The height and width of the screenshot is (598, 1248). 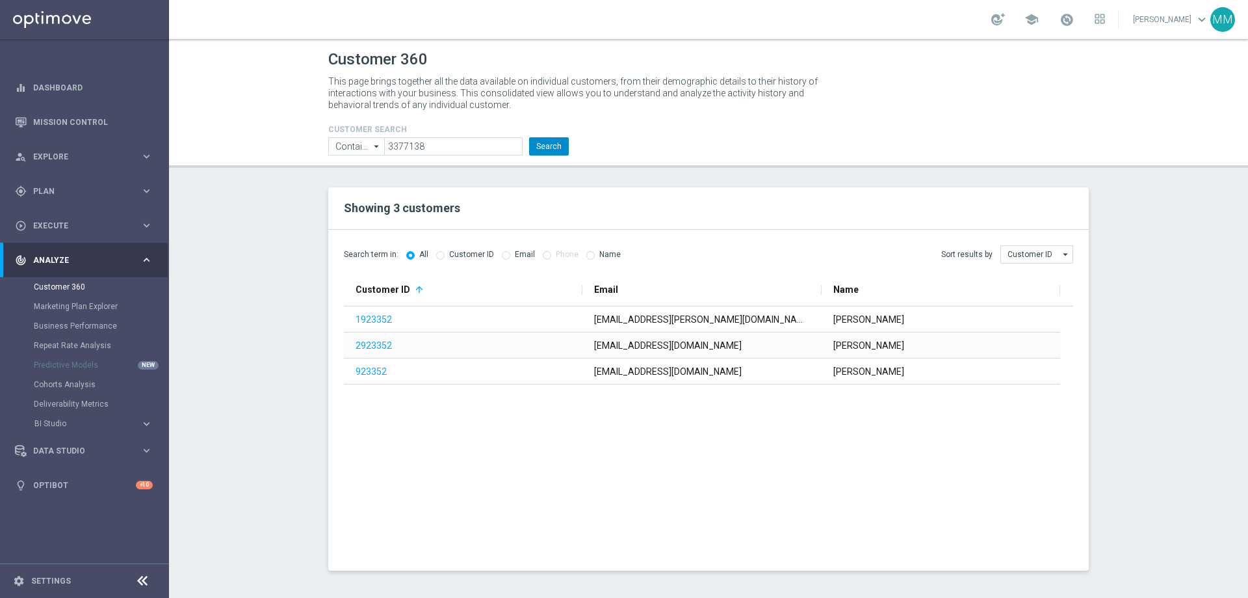 What do you see at coordinates (21, 191) in the screenshot?
I see `i: gps_fixed` at bounding box center [21, 191].